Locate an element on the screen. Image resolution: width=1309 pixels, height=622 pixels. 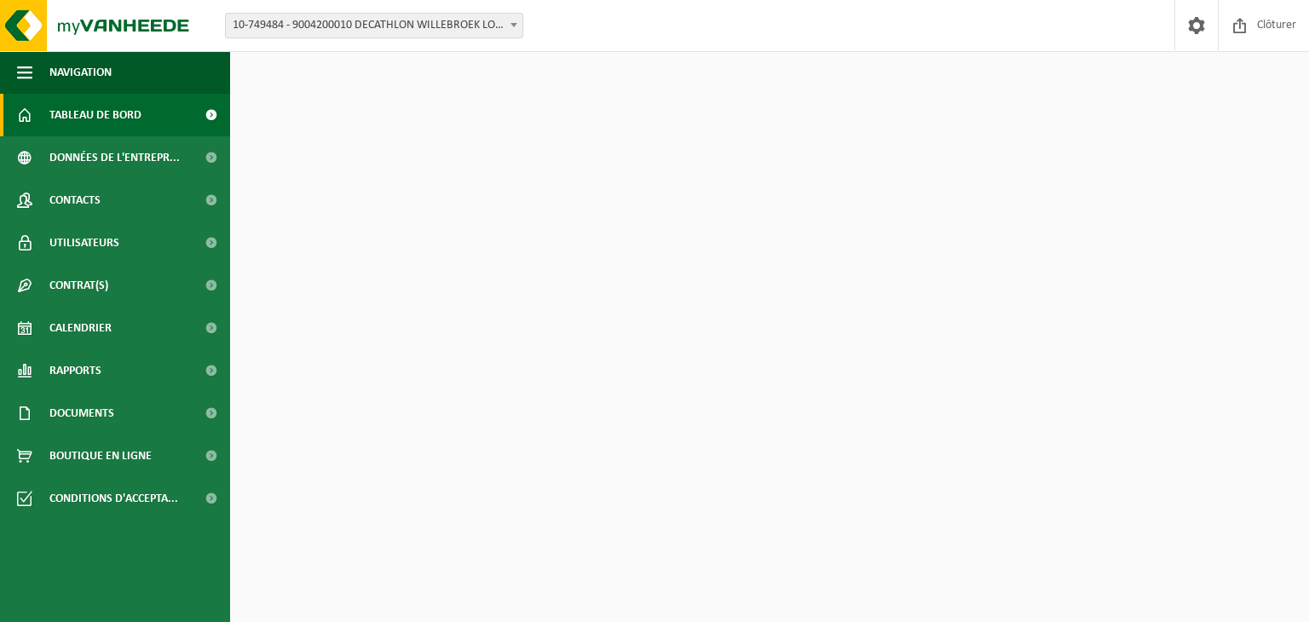
span: Boutique en ligne is located at coordinates (101, 456).